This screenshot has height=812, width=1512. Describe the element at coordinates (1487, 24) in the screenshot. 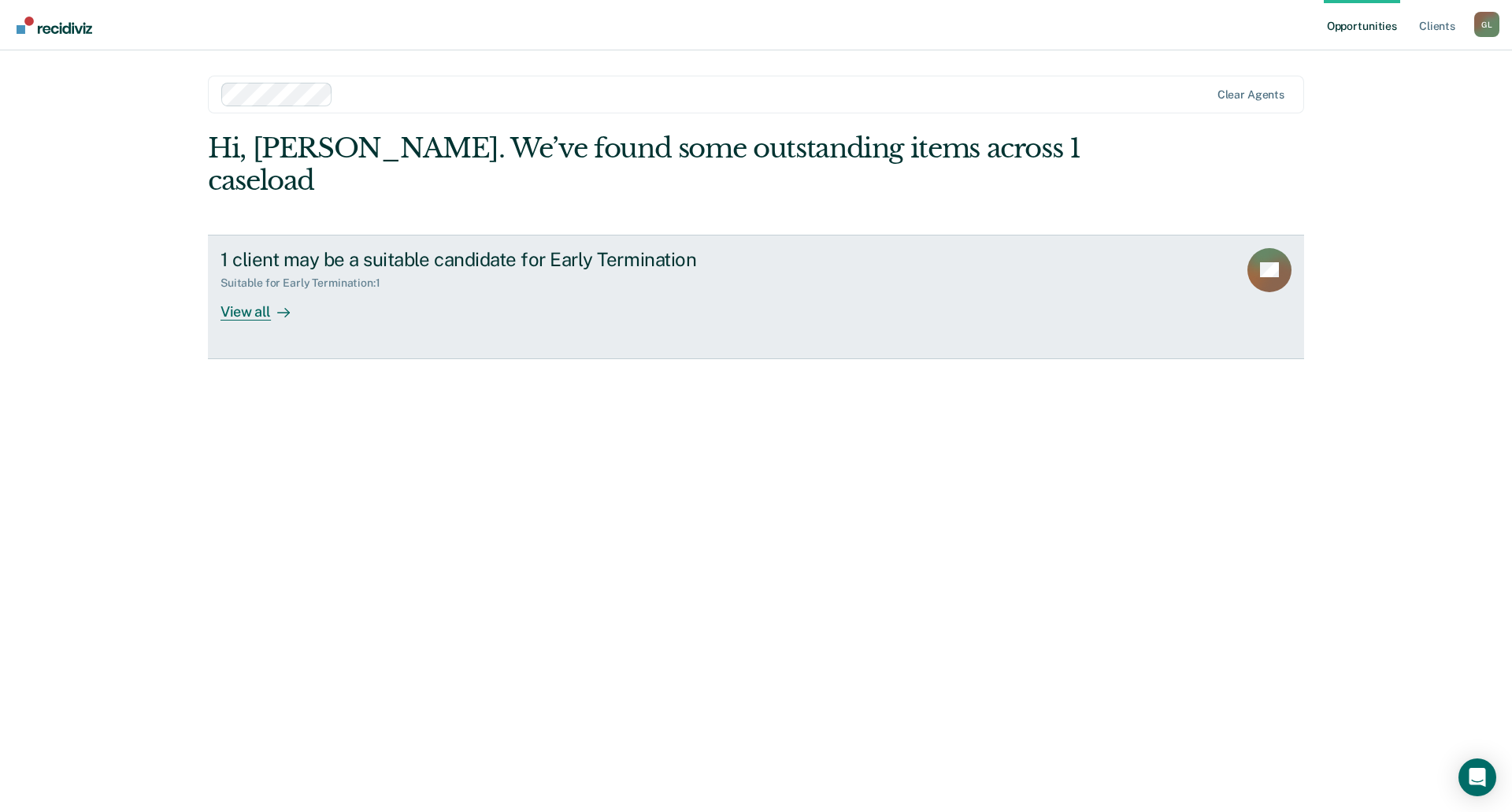

I see `button: Profile dropdown button` at that location.